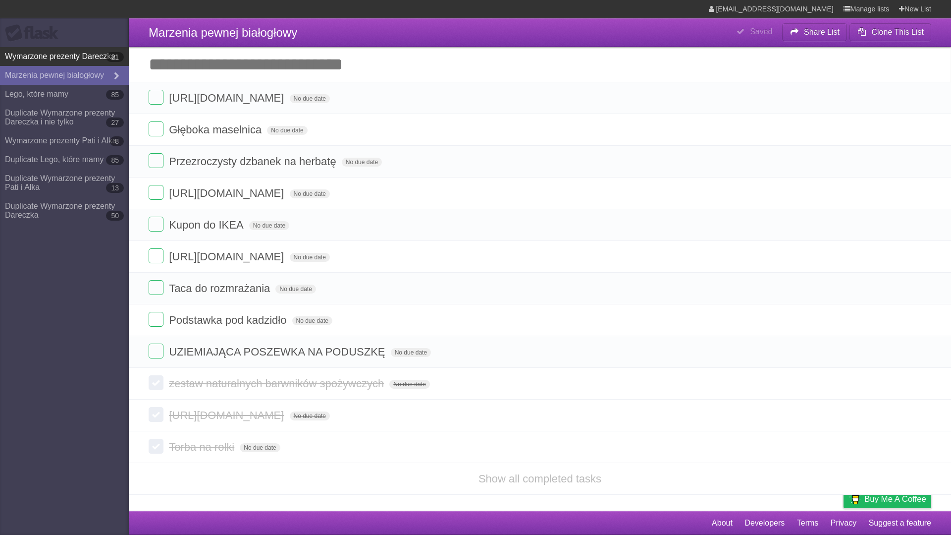 Image resolution: width=951 pixels, height=535 pixels. I want to click on span: Buy me a coffee, so click(895, 498).